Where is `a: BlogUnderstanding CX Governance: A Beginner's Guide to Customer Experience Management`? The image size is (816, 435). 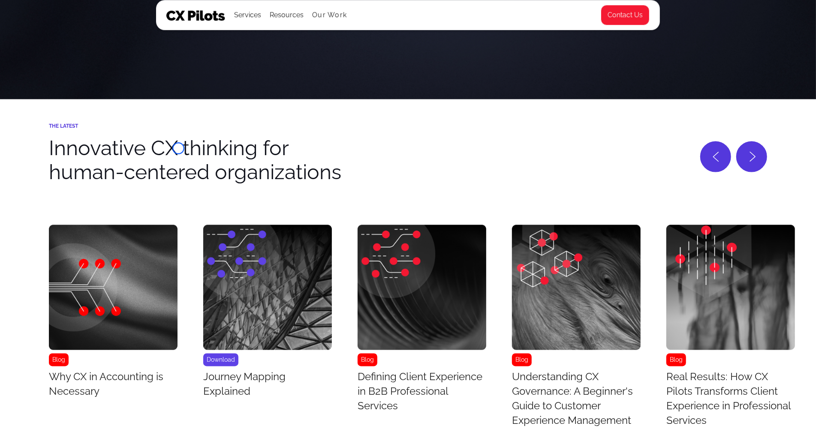
a: BlogUnderstanding CX Governance: A Beginner's Guide to Customer Experience Management is located at coordinates (577, 329).